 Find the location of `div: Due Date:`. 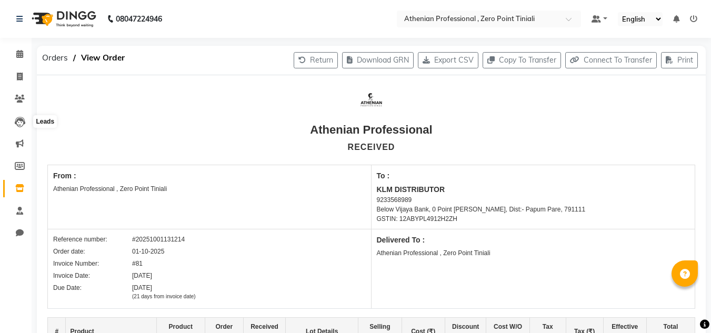

div: Due Date: is located at coordinates (93, 291).